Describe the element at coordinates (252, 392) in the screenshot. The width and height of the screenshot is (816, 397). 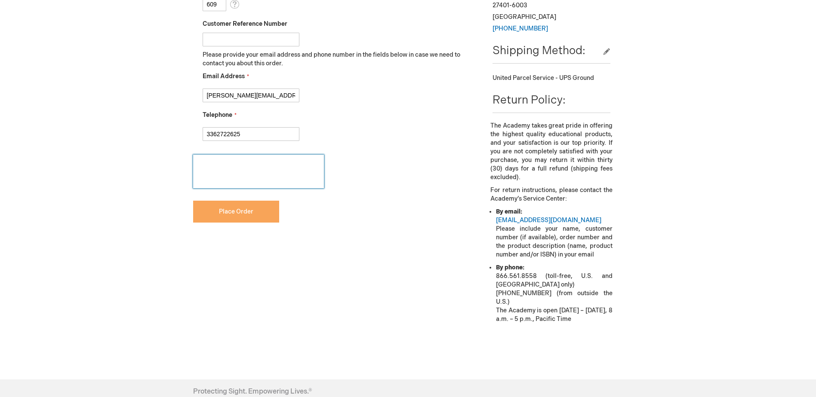
I see `h4: Protecting Sight. Empowering Lives.®` at that location.